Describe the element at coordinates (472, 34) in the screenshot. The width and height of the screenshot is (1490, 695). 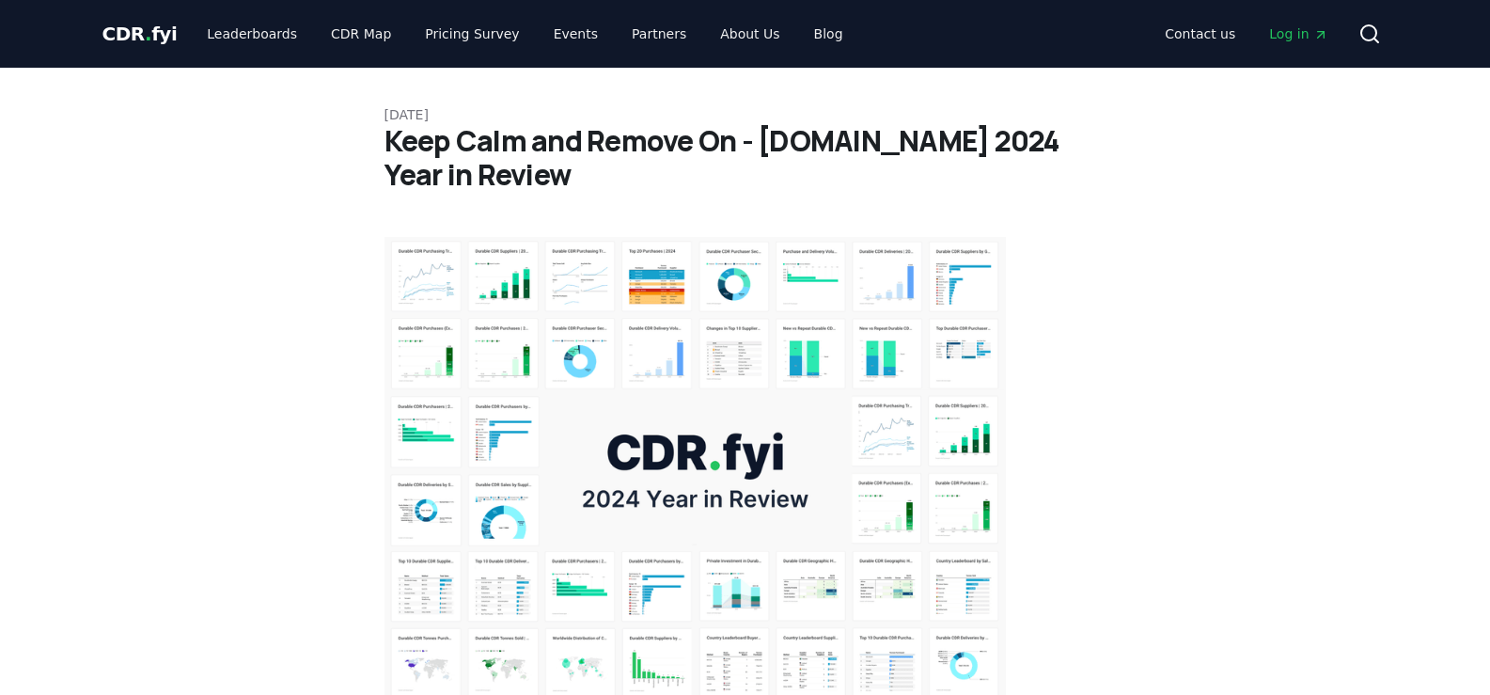
I see `a: Pricing Survey` at that location.